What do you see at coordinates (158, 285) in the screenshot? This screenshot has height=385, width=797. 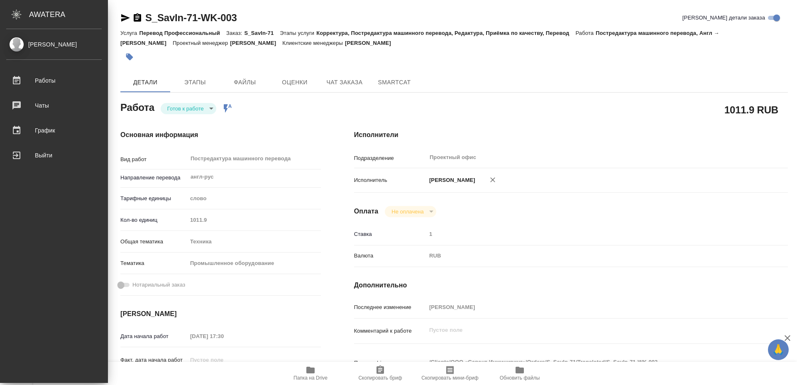 I see `span: Нотариальный заказ` at bounding box center [158, 285].